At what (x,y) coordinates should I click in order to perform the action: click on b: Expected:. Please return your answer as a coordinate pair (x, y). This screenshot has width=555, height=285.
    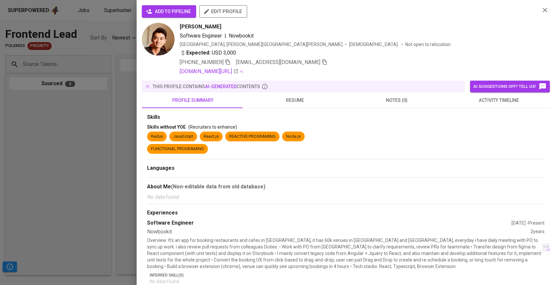
    Looking at the image, I should click on (198, 53).